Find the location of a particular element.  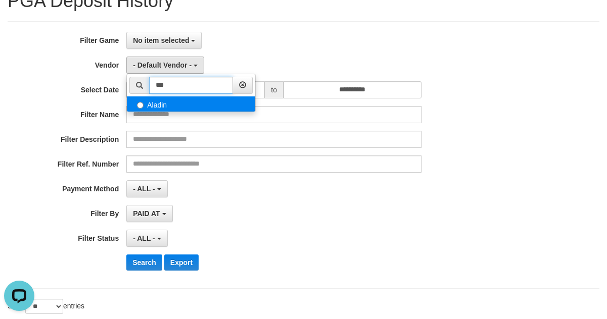

span: No item selected is located at coordinates (161, 40).